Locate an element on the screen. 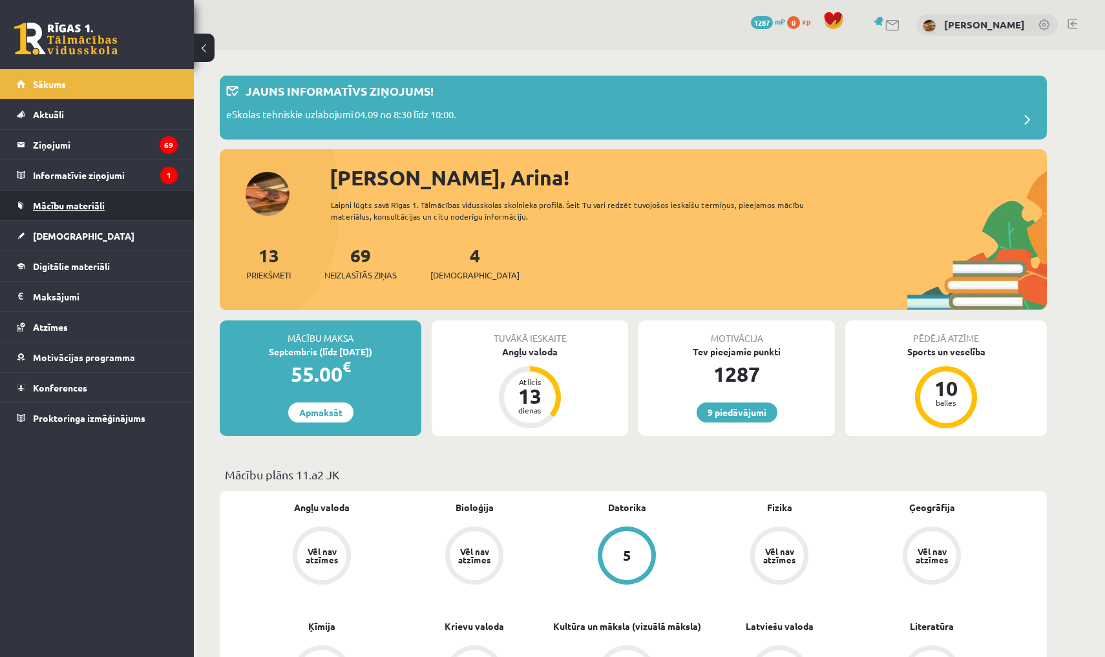 This screenshot has width=1105, height=657. div: 55.00 is located at coordinates (321, 374).